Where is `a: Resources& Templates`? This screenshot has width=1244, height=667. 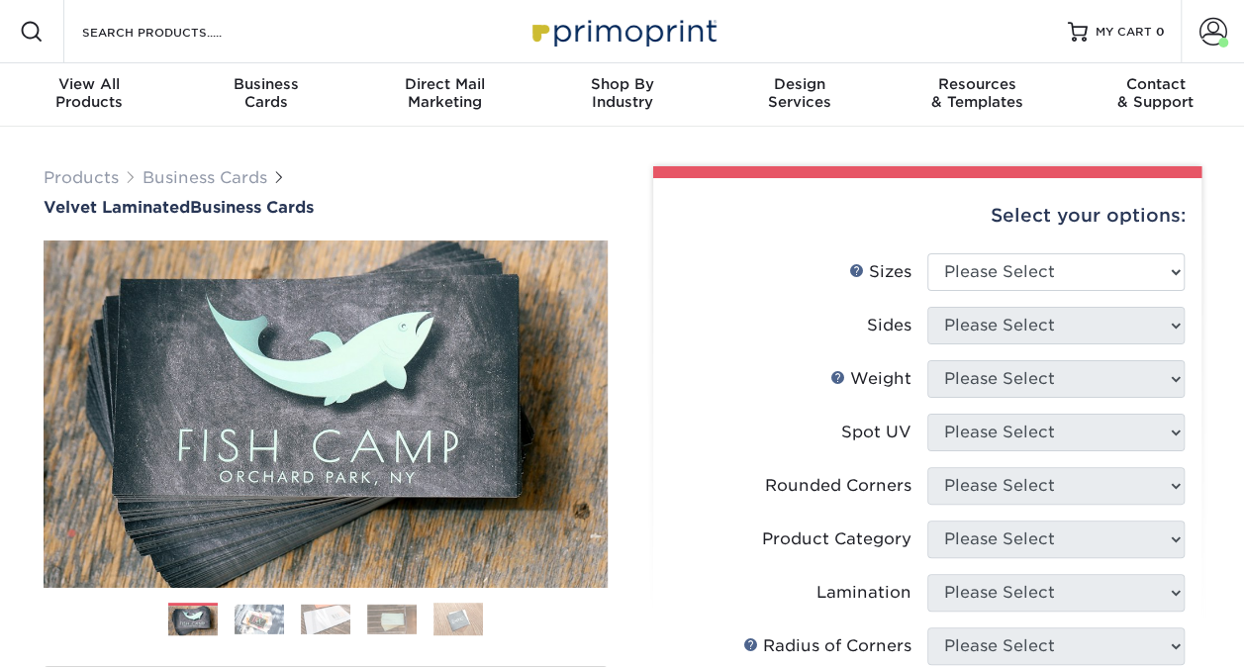
a: Resources& Templates is located at coordinates (978, 95).